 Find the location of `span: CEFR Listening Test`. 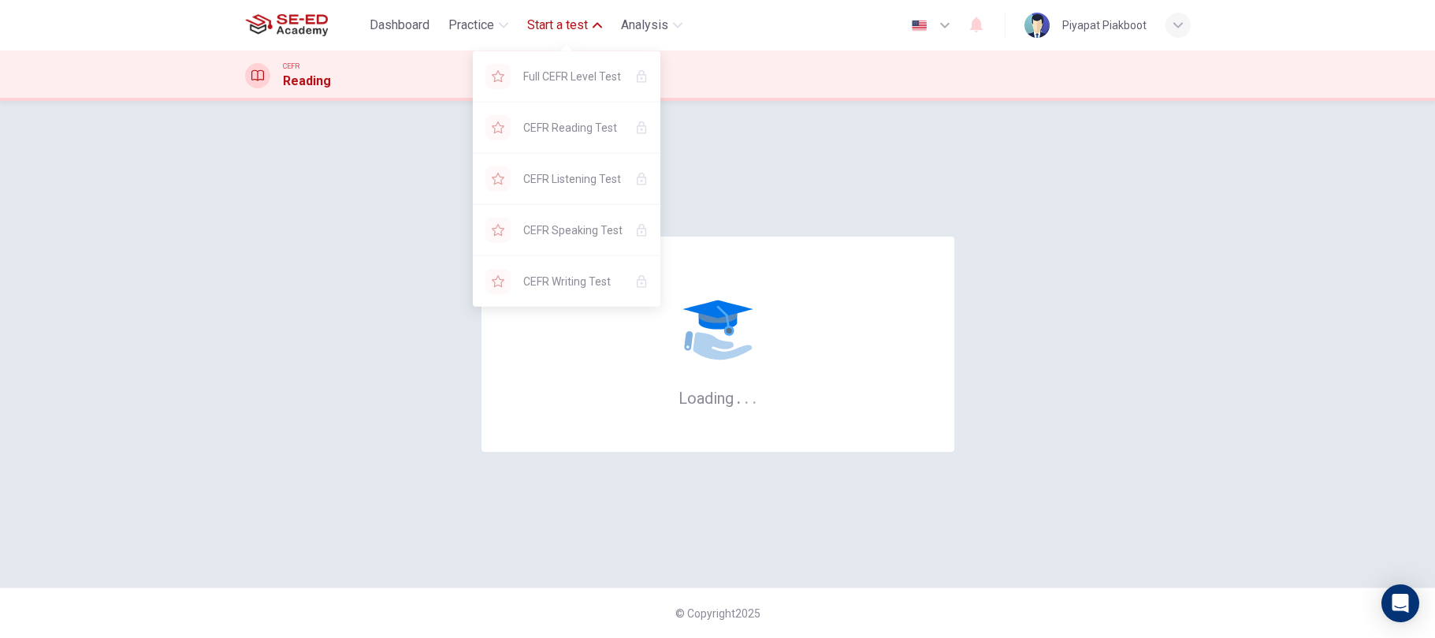

span: CEFR Listening Test is located at coordinates (573, 179).